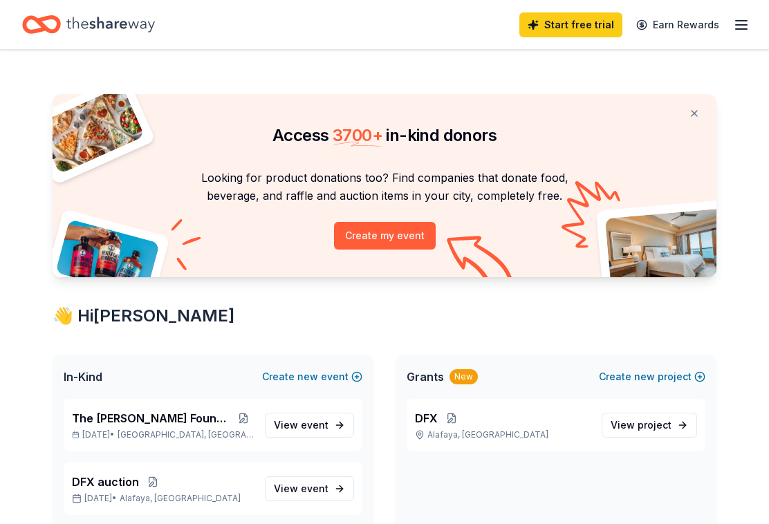  I want to click on span: Grants, so click(425, 377).